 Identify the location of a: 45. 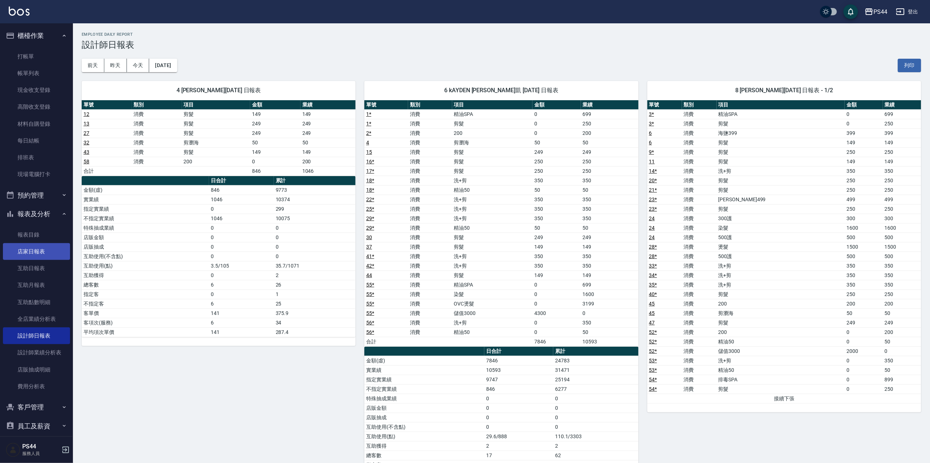
(652, 304).